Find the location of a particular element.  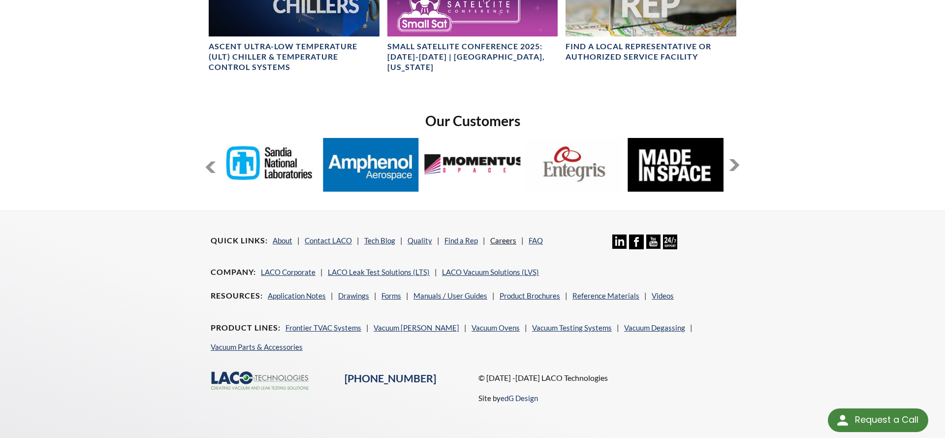

a: Quality is located at coordinates (420, 240).